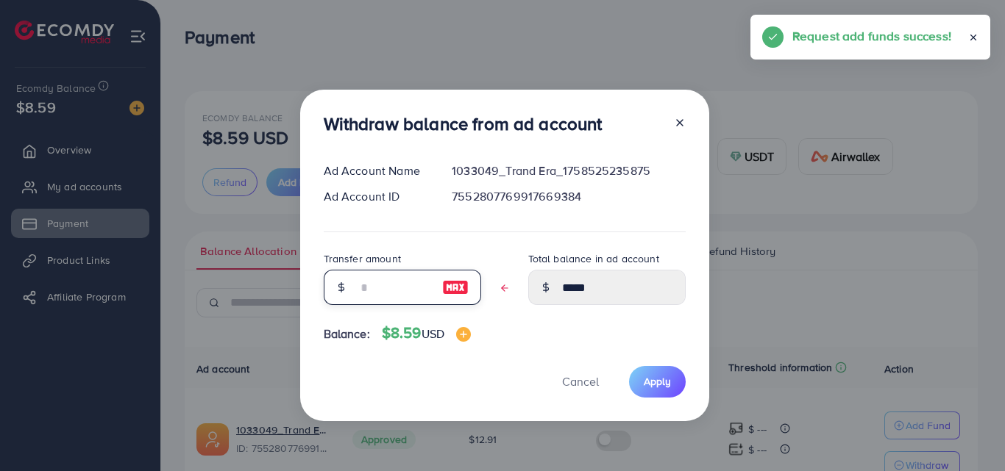  Describe the element at coordinates (594, 259) in the screenshot. I see `label: Total balance in ad account` at that location.